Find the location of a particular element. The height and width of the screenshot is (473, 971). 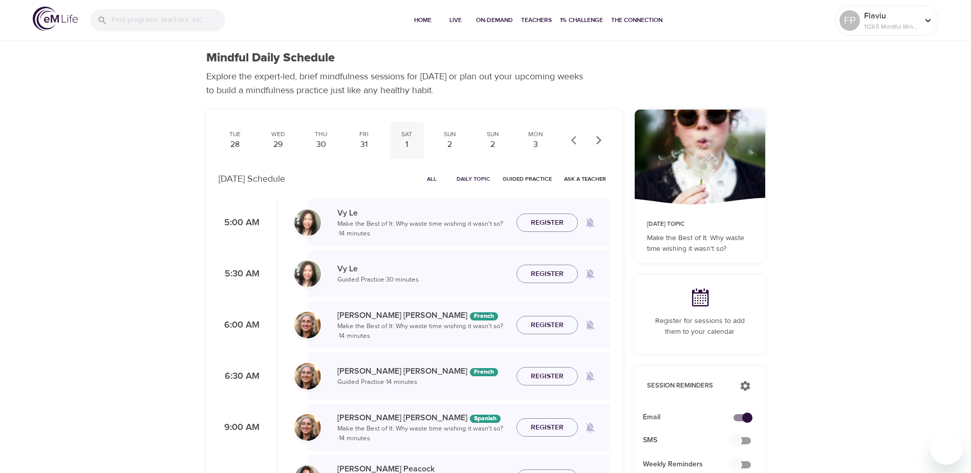

span: Remind me when a class goes live every Monday at 6:00 AM is located at coordinates (590, 325).